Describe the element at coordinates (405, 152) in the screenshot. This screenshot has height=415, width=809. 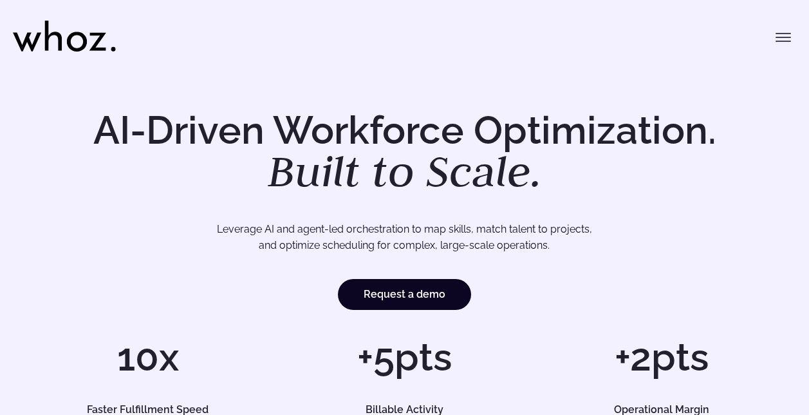
I see `h1: AI-Driven Workforce Optimization.` at that location.